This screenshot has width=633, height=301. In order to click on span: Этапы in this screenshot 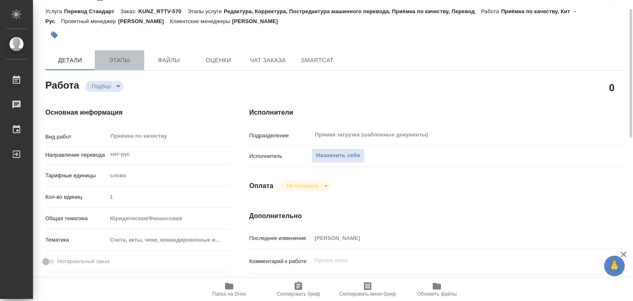, I will do `click(119, 60)`.